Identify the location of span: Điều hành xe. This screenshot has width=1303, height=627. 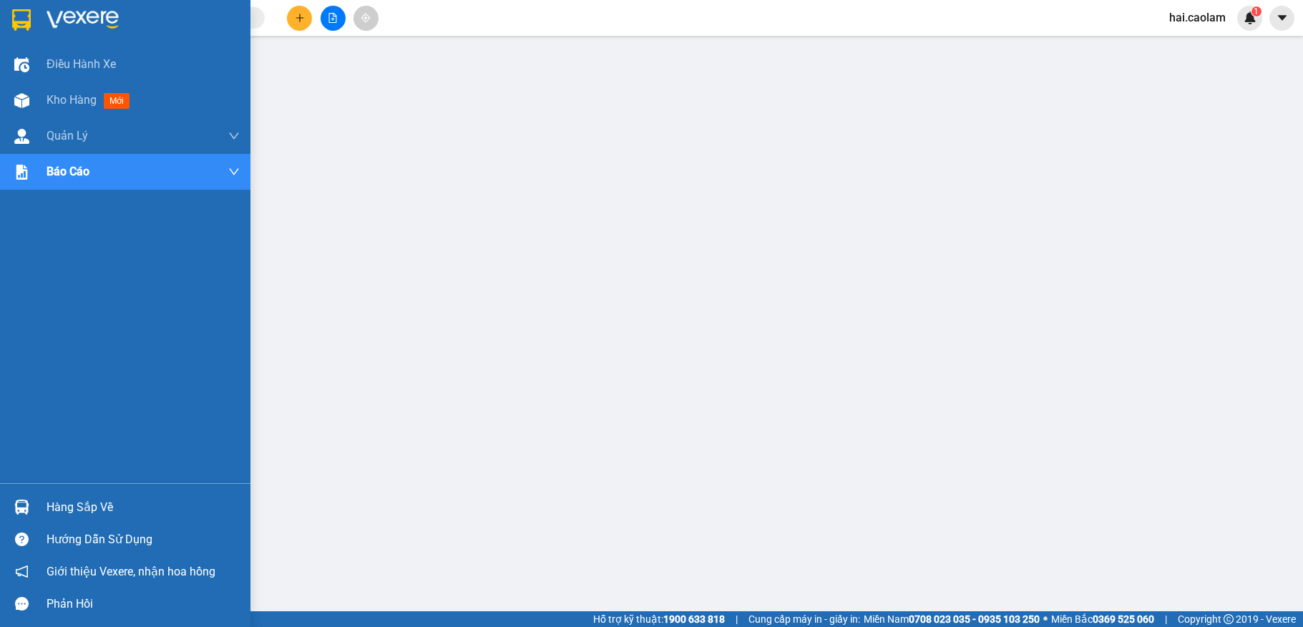
(81, 64).